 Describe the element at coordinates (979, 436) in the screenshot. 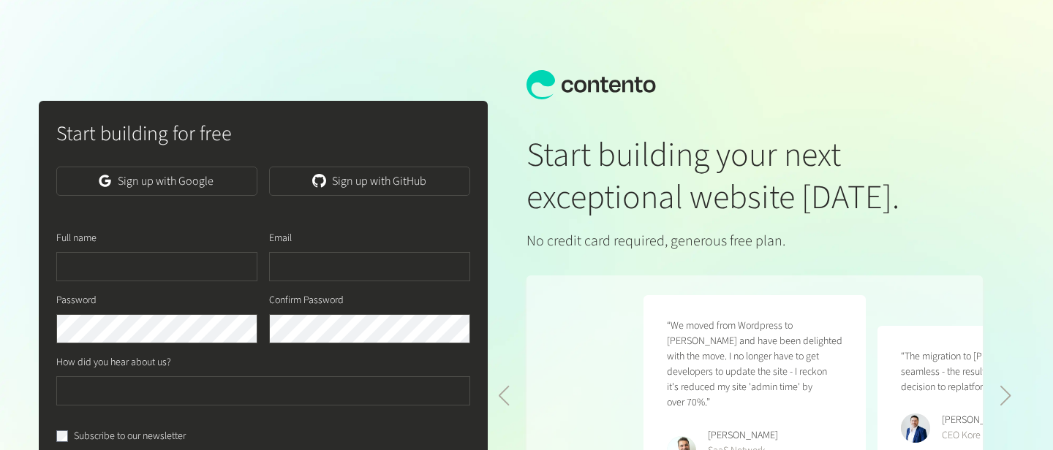

I see `div: CEO Kore Systems` at that location.